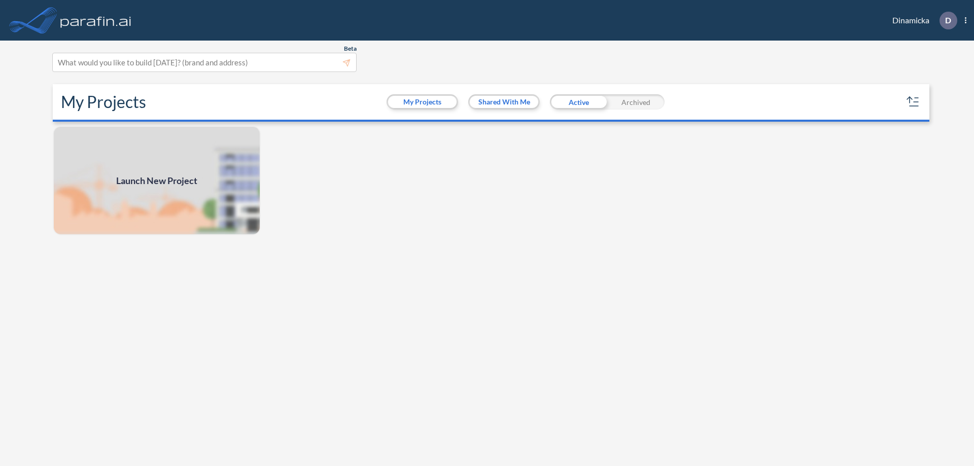 The width and height of the screenshot is (974, 466). I want to click on button: My Projects, so click(422, 102).